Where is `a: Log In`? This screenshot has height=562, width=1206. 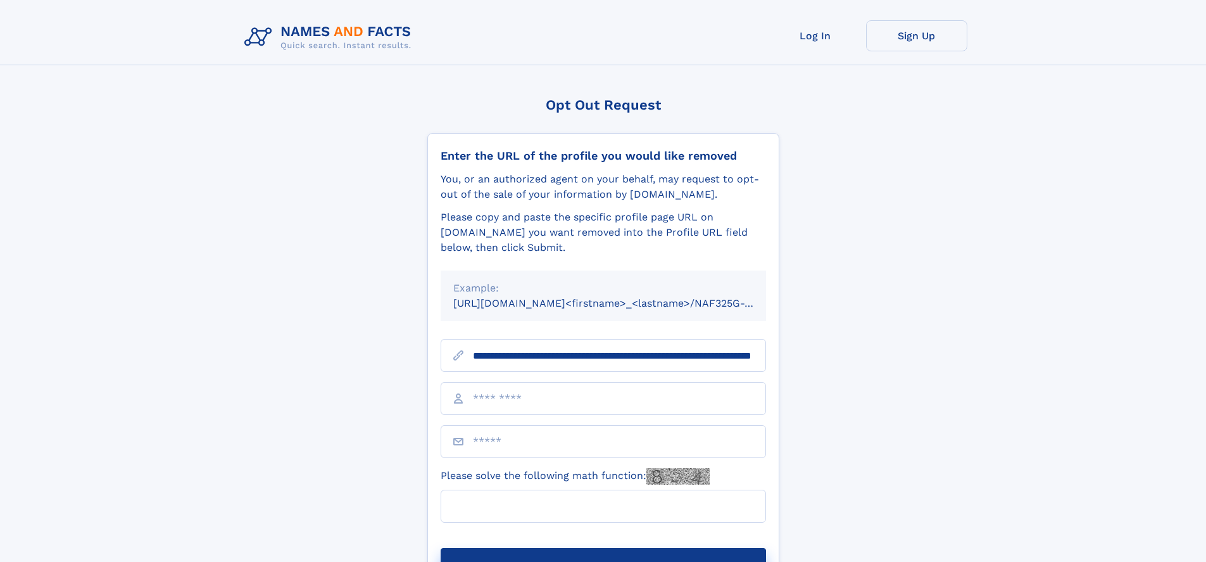
a: Log In is located at coordinates (816, 35).